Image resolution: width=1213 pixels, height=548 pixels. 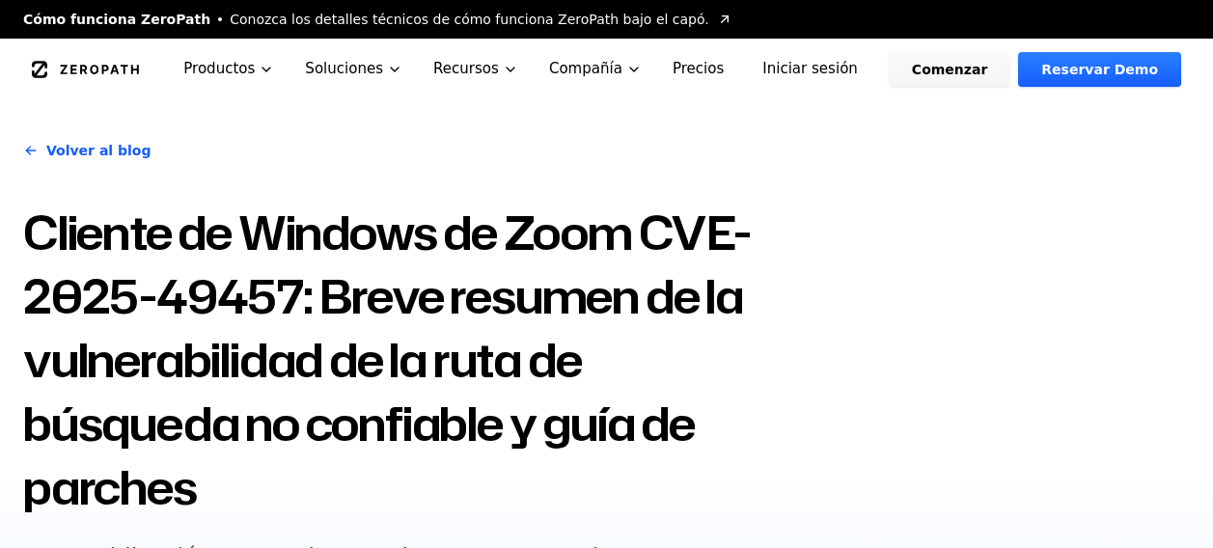 I want to click on font: Precios, so click(x=698, y=69).